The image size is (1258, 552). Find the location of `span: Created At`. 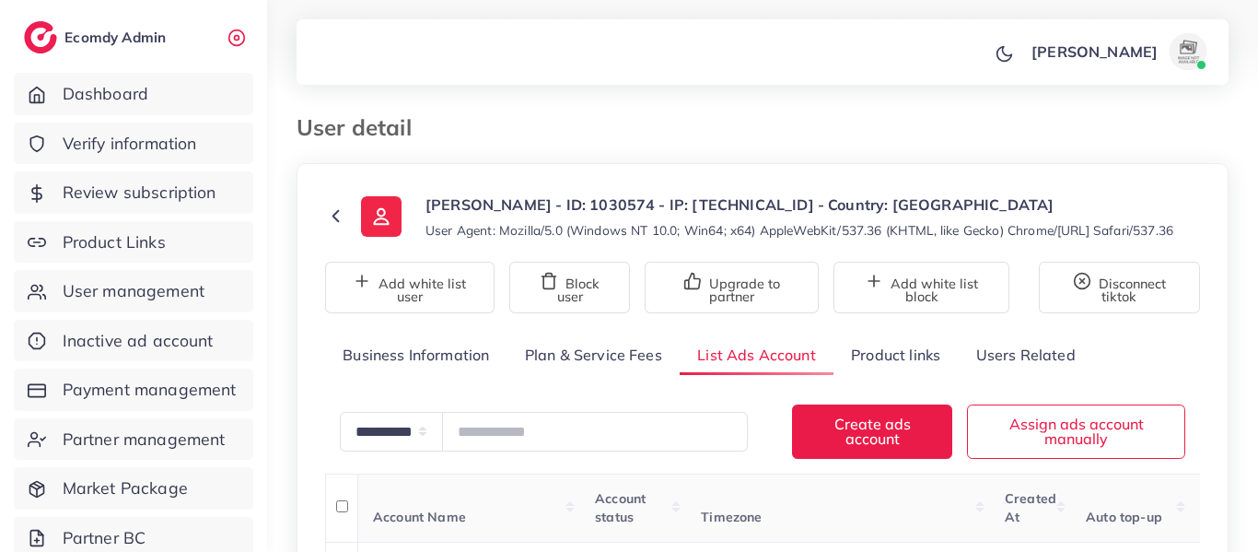

span: Created At is located at coordinates (1031, 508).